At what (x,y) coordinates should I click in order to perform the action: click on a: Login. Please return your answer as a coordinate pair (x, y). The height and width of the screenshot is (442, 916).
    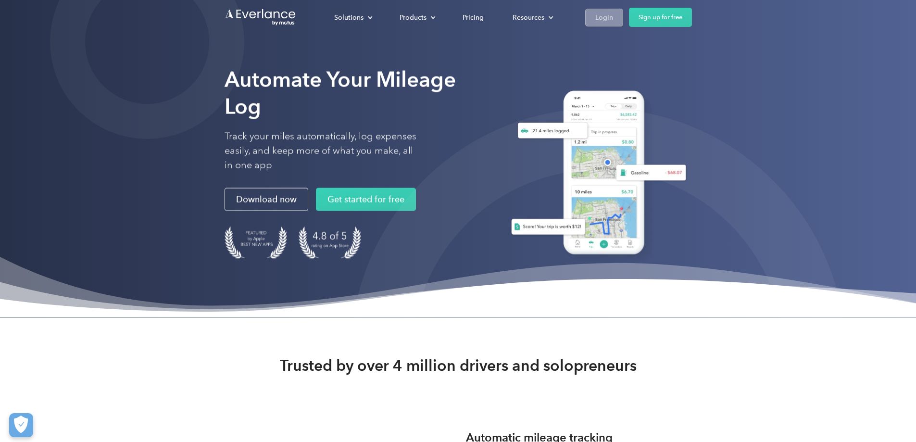
    Looking at the image, I should click on (604, 17).